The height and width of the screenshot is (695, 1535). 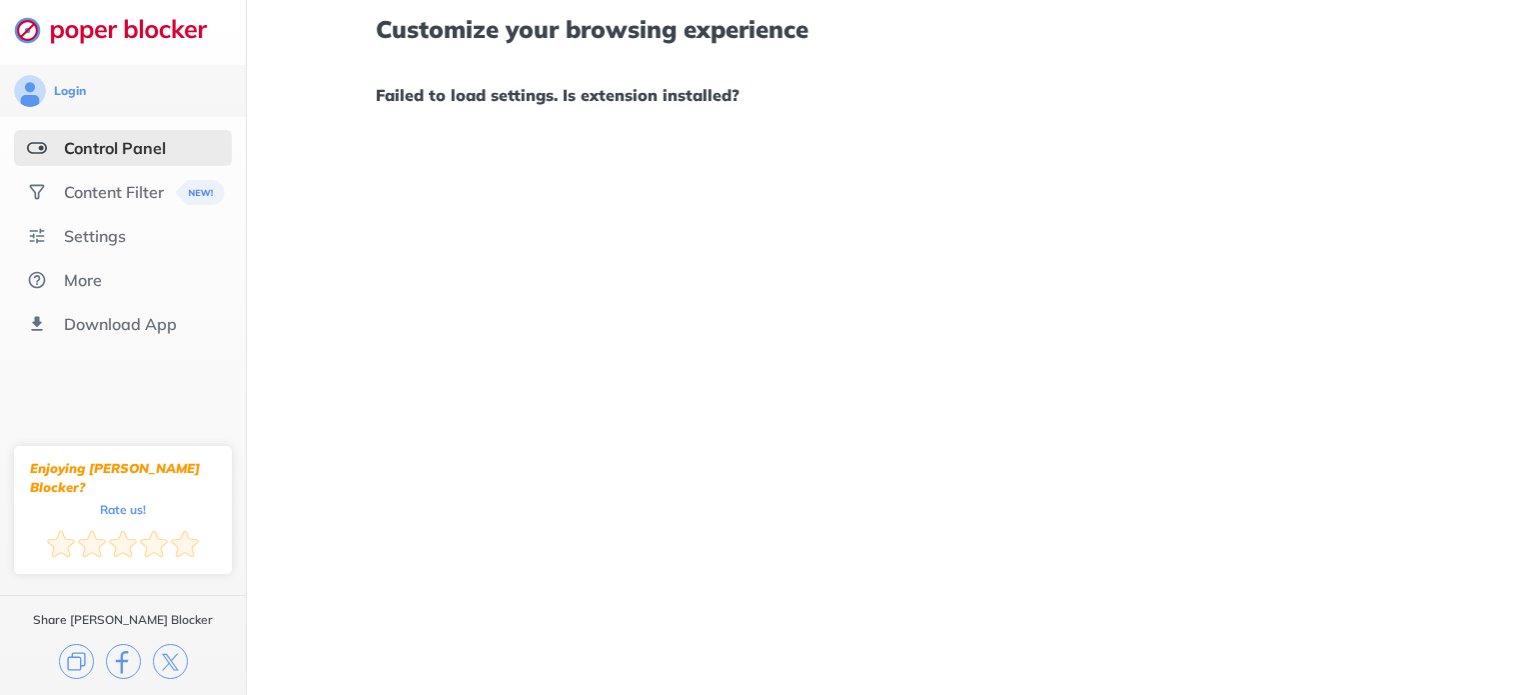 What do you see at coordinates (37, 280) in the screenshot?
I see `img: about.svg` at bounding box center [37, 280].